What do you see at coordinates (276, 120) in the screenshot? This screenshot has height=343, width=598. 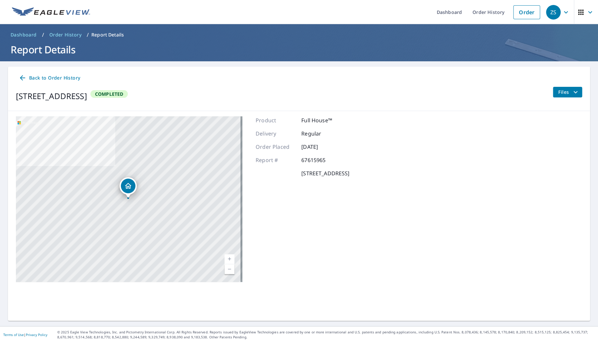 I see `p: Product` at bounding box center [276, 120].